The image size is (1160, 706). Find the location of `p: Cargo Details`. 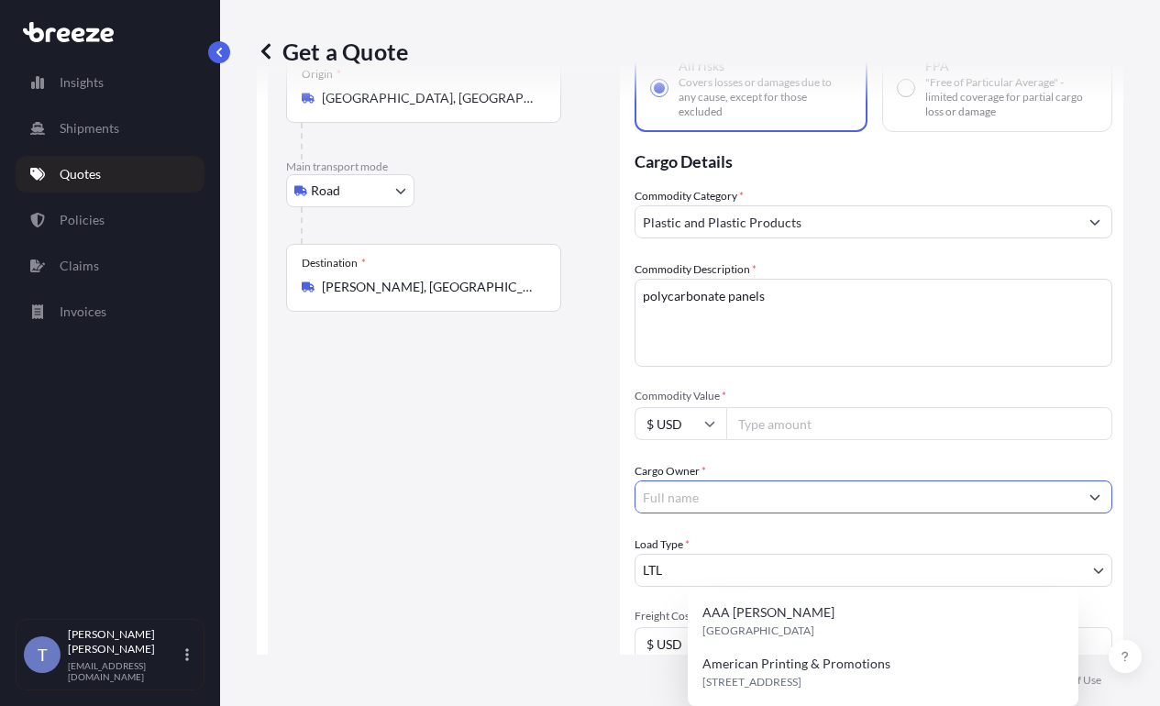

p: Cargo Details is located at coordinates (873, 160).